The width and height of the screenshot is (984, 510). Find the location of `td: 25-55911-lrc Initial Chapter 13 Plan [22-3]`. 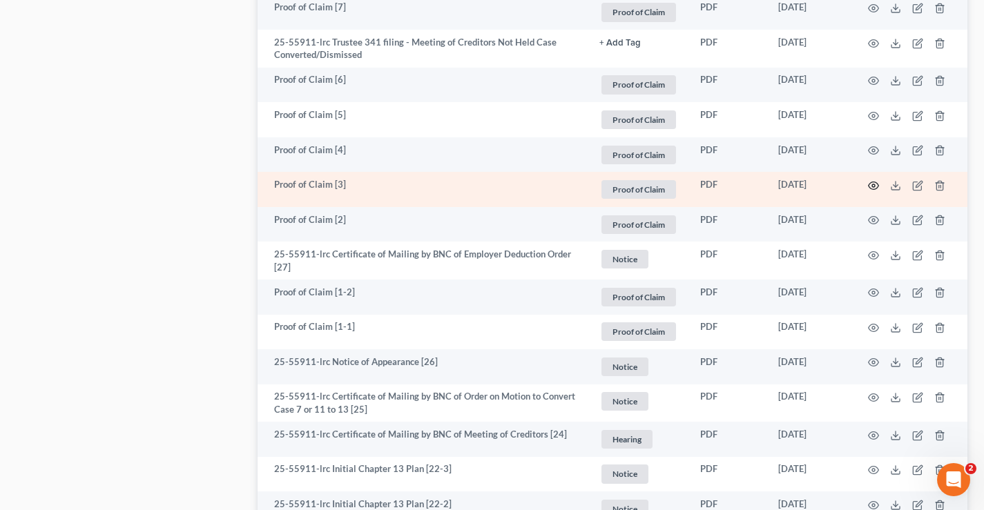

td: 25-55911-lrc Initial Chapter 13 Plan [22-3] is located at coordinates (423, 474).